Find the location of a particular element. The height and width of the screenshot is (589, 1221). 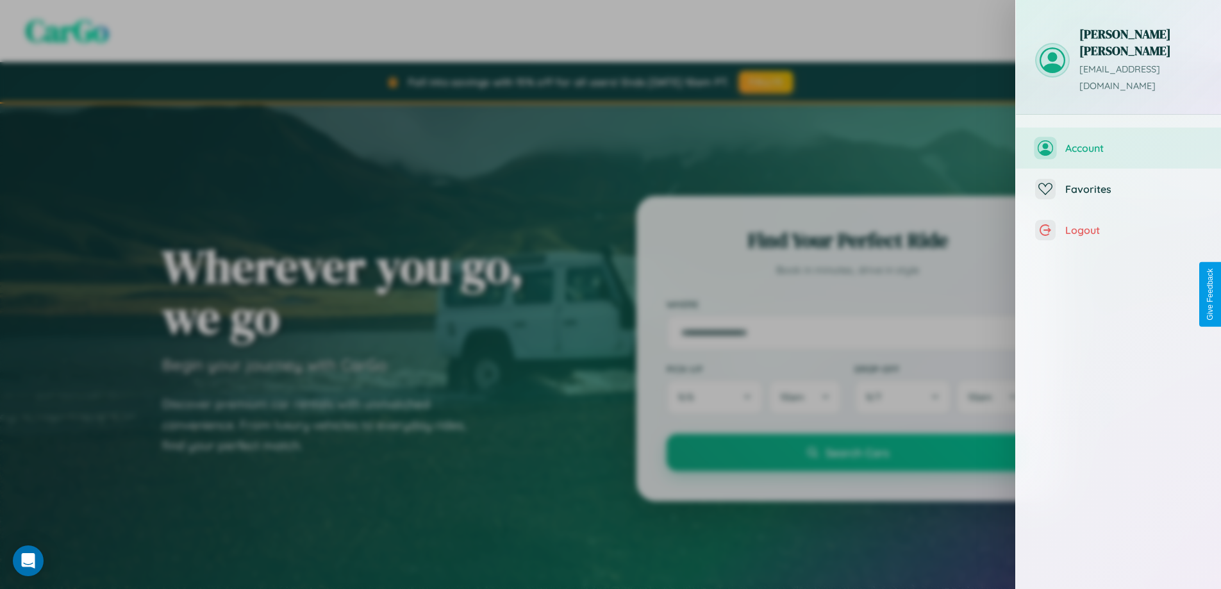

button: Logout is located at coordinates (1119, 230).